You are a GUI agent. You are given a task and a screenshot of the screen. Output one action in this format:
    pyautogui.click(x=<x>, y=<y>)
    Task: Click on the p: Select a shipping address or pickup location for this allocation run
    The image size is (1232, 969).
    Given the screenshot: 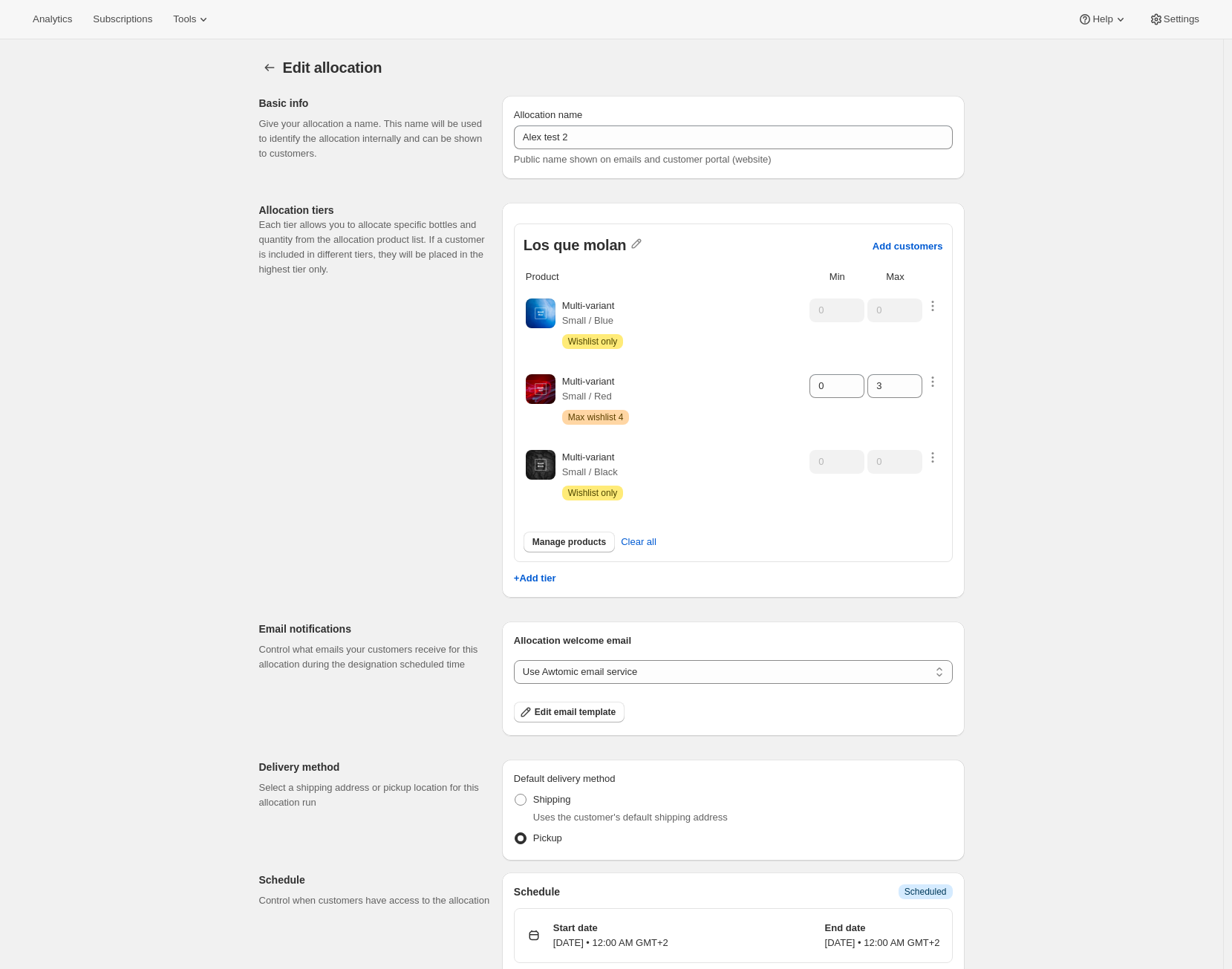 What is the action you would take?
    pyautogui.click(x=374, y=796)
    